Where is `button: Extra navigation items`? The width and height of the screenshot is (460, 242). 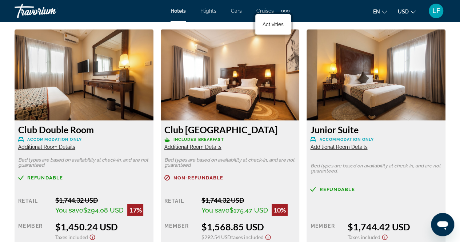
button: Extra navigation items is located at coordinates (285, 11).